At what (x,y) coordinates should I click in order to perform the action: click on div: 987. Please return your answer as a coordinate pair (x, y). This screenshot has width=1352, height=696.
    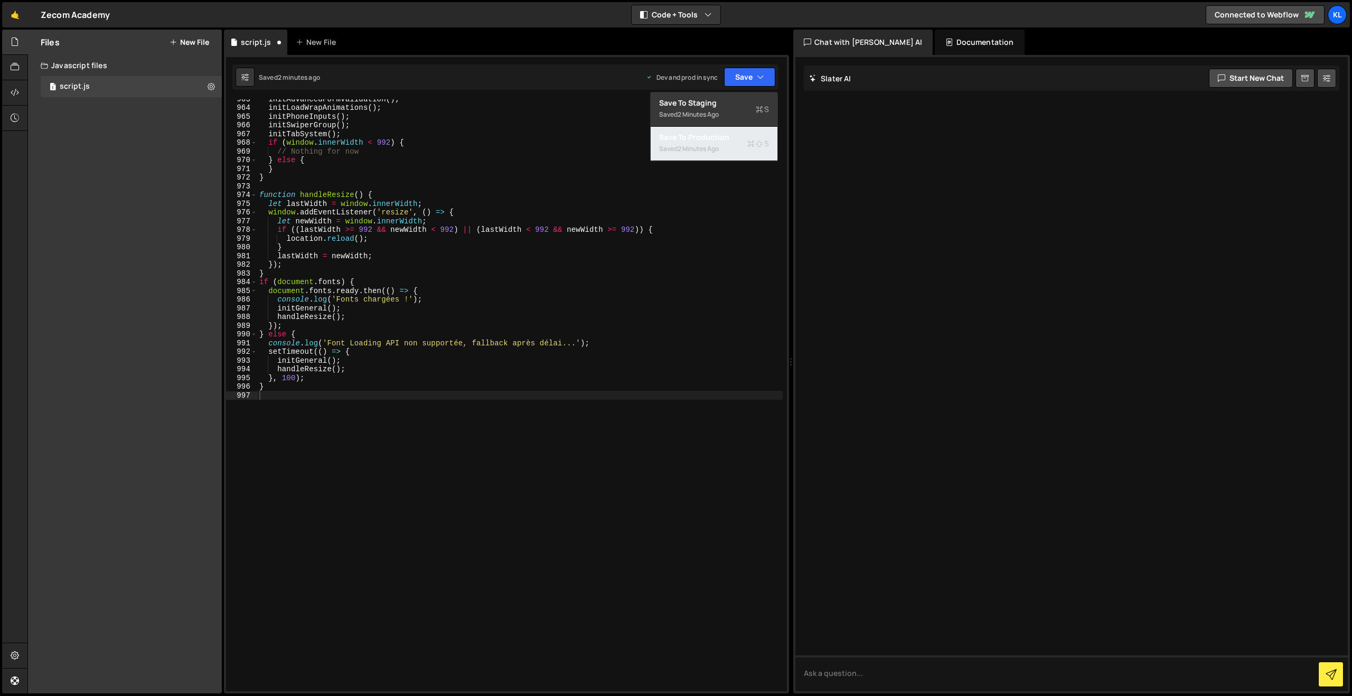
    Looking at the image, I should click on (241, 308).